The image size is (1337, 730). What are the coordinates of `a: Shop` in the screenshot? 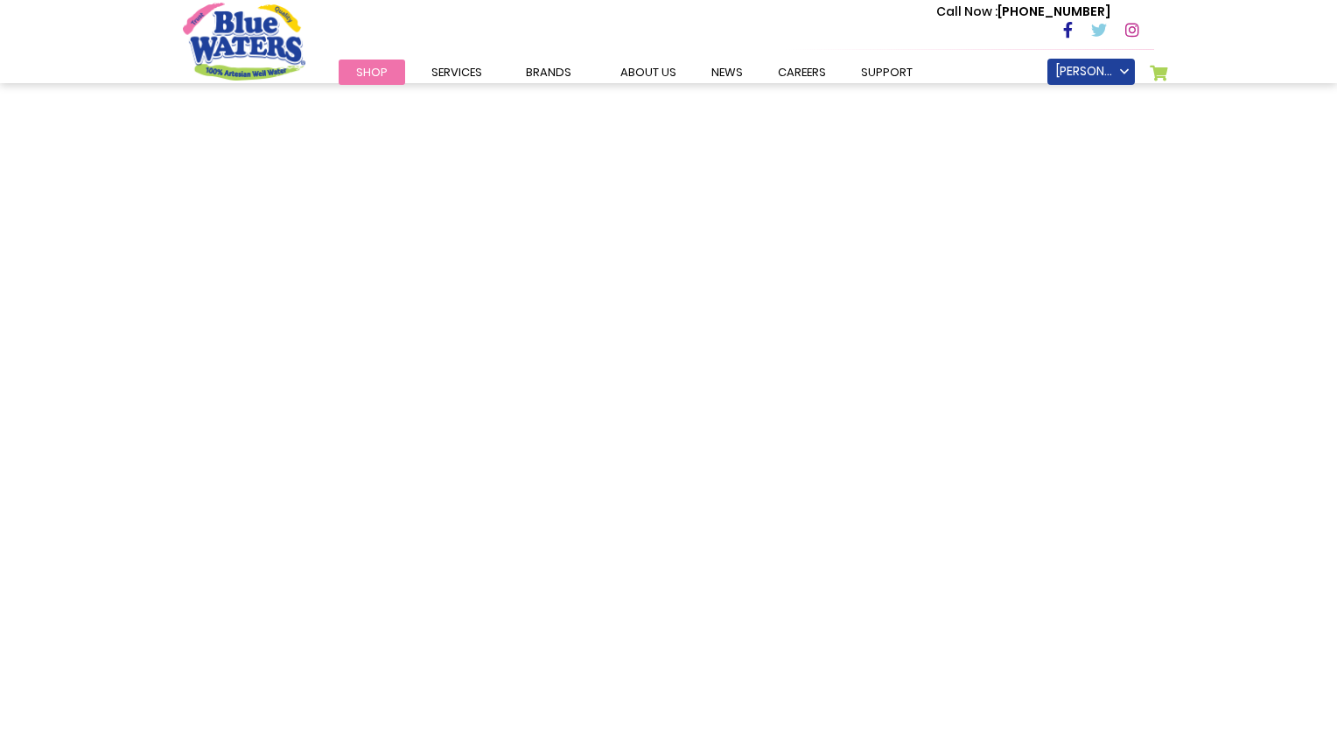 It's located at (372, 72).